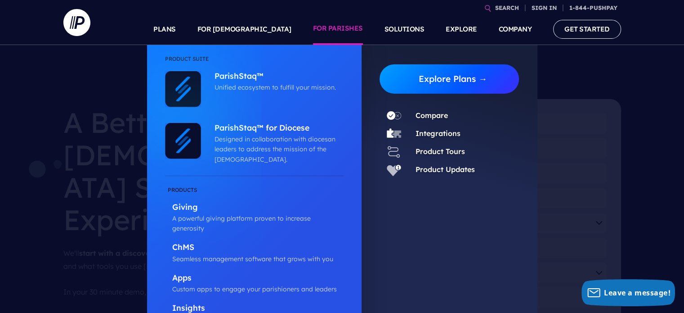 This screenshot has height=313, width=684. I want to click on img: ParishStaq™ for Diocese - Icon, so click(183, 141).